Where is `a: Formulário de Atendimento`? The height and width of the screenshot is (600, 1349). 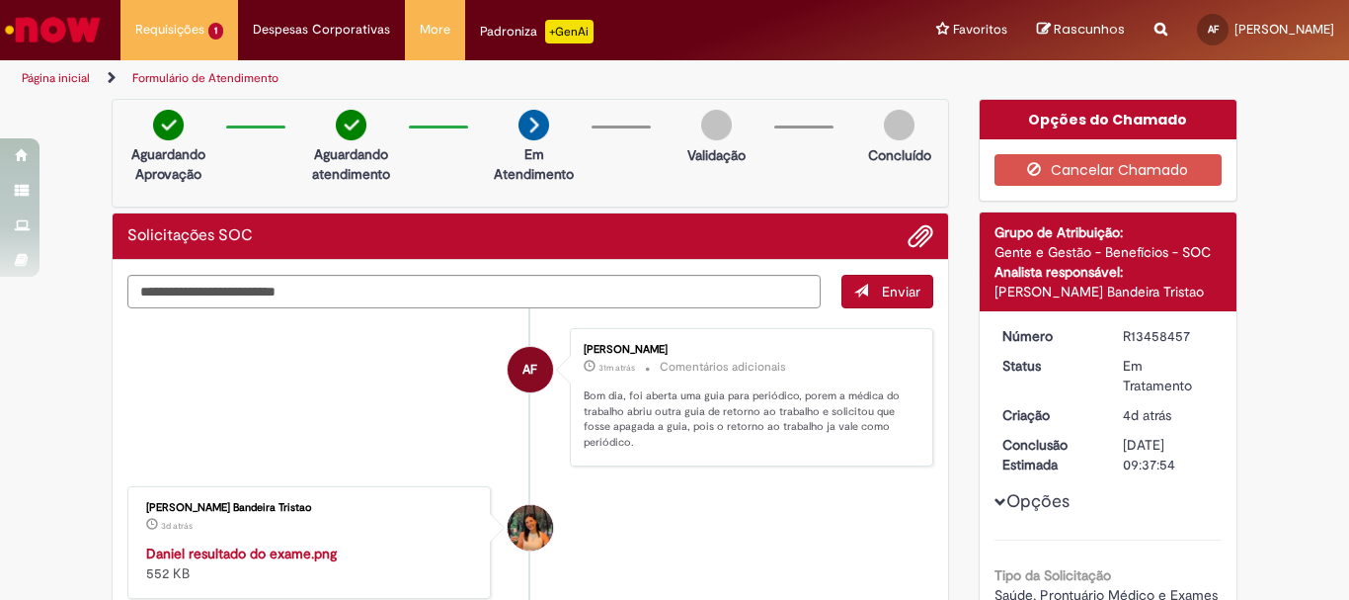
a: Formulário de Atendimento is located at coordinates (205, 78).